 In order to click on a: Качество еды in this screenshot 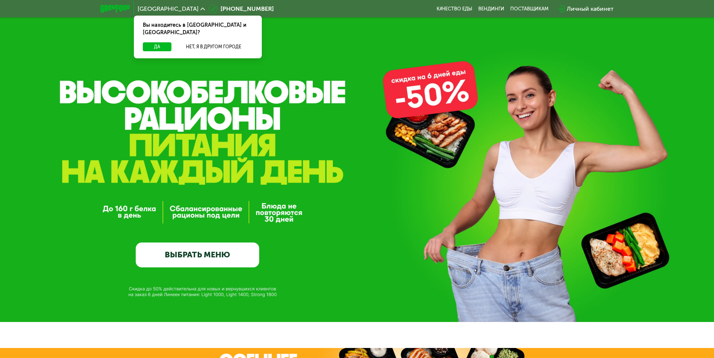, I will do `click(454, 9)`.